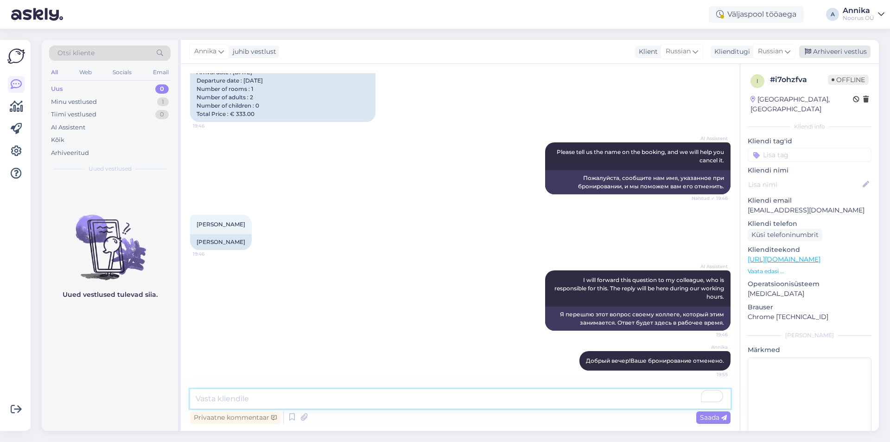 Image resolution: width=890 pixels, height=442 pixels. I want to click on div: Klient, so click(646, 51).